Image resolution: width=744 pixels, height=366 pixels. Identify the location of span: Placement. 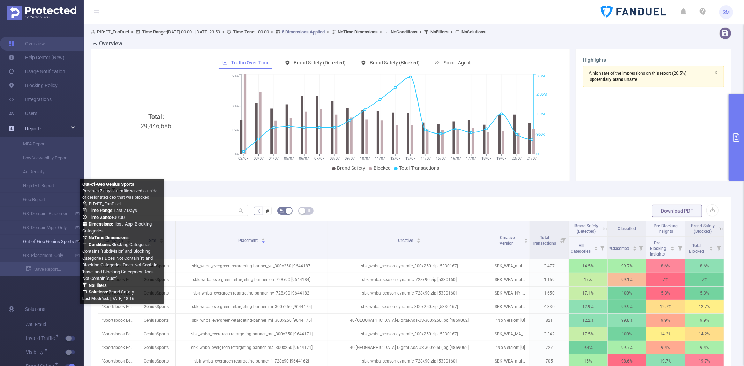
(248, 241).